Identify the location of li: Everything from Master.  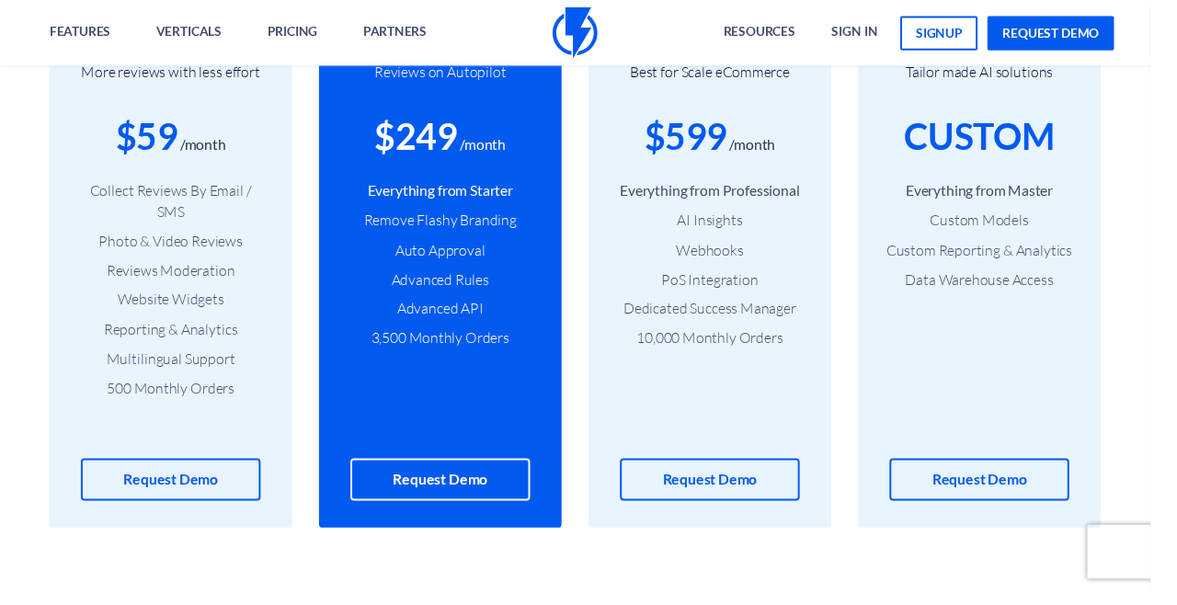
(1003, 195).